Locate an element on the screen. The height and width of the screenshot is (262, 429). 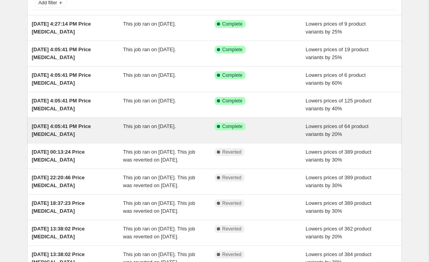
span: Lowers prices of 9 product variants by 25% is located at coordinates (335, 28).